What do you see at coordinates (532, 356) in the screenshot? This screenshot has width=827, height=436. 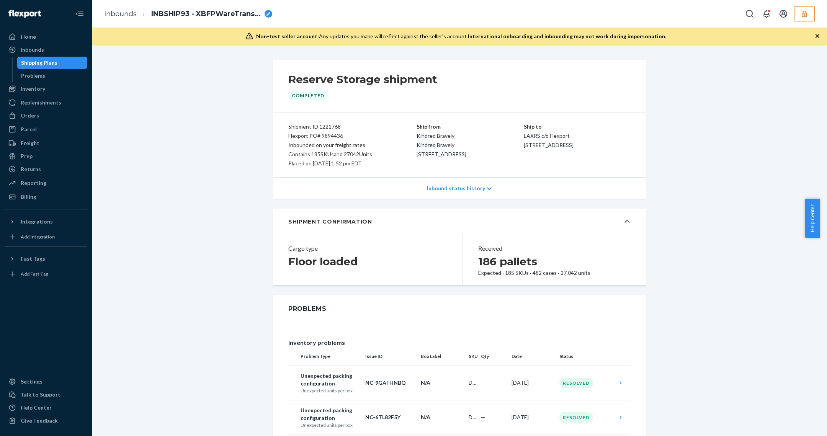 I see `th: Date` at bounding box center [532, 356].